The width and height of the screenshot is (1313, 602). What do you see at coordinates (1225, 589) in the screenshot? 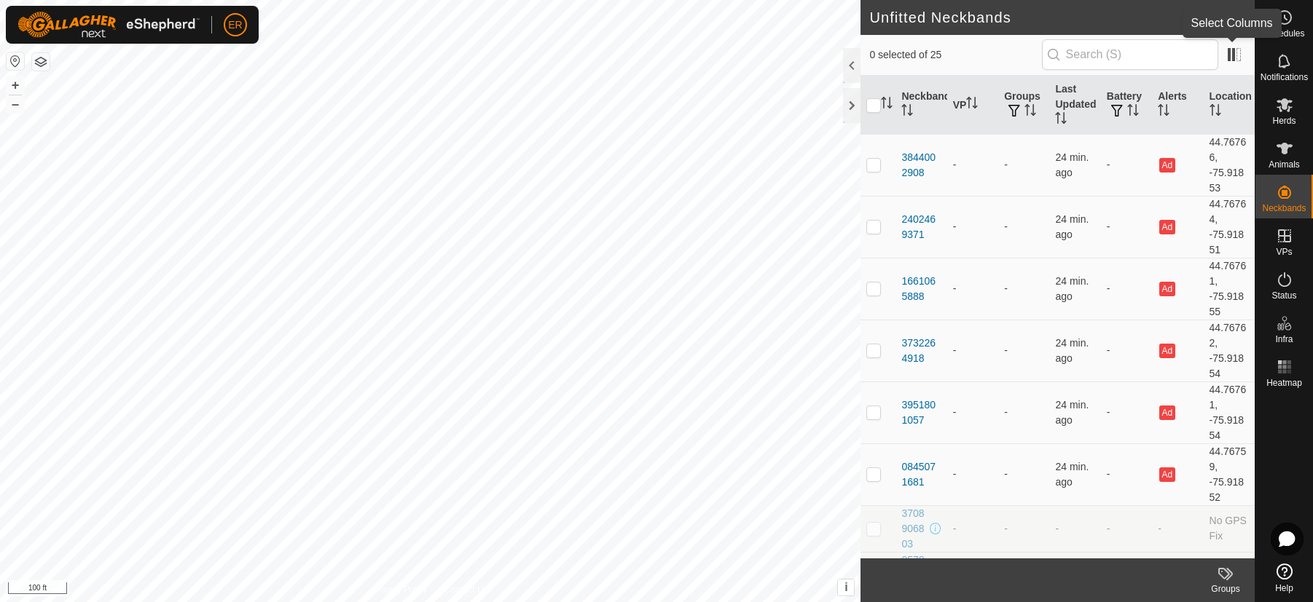
I see `div: Groups` at bounding box center [1225, 589].